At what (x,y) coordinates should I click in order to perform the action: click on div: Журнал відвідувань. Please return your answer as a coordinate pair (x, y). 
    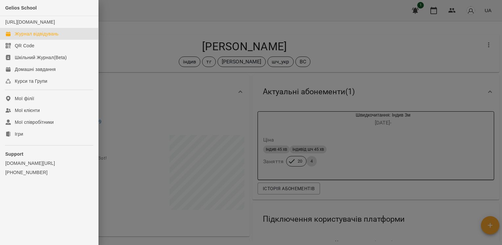
    Looking at the image, I should click on (36, 34).